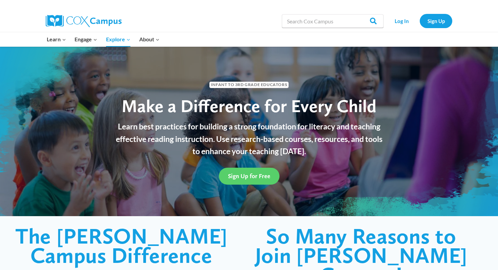 This screenshot has width=498, height=270. What do you see at coordinates (249, 139) in the screenshot?
I see `p: Learn best practices for building a strong foundation for literacy and teaching effective reading...` at bounding box center [249, 139].